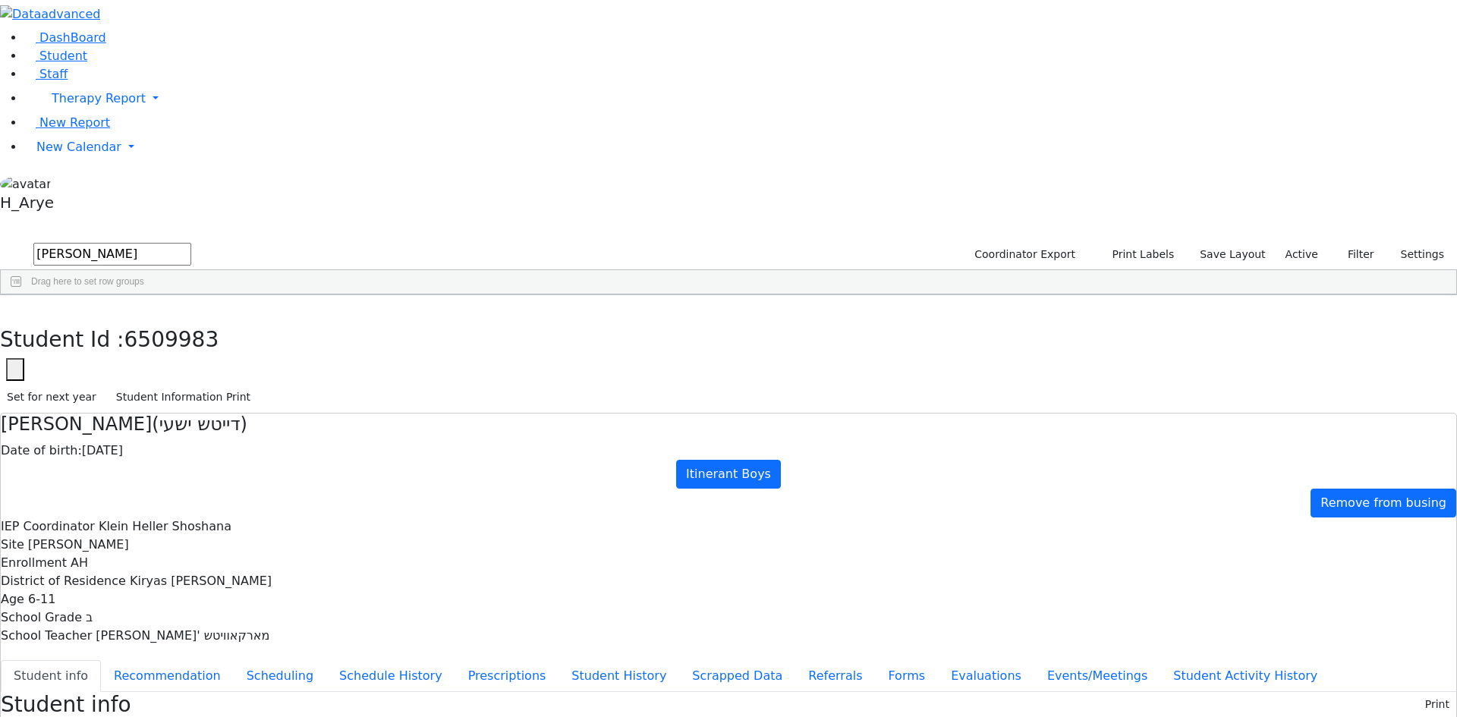 The width and height of the screenshot is (1457, 717). Describe the element at coordinates (73, 37) in the screenshot. I see `span: DashBoard` at that location.